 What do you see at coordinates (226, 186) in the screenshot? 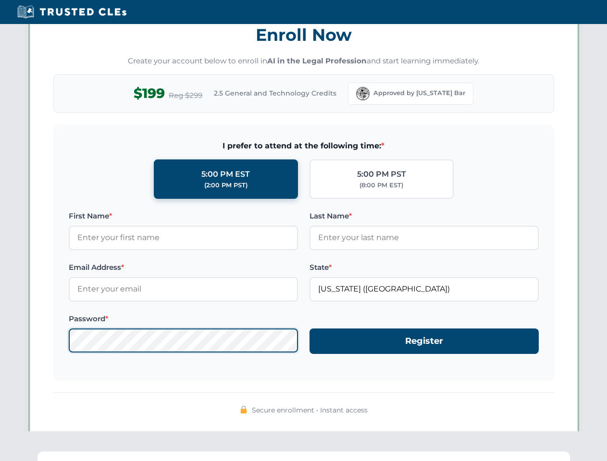
I see `div: (2:00 PM PST)` at bounding box center [226, 186].